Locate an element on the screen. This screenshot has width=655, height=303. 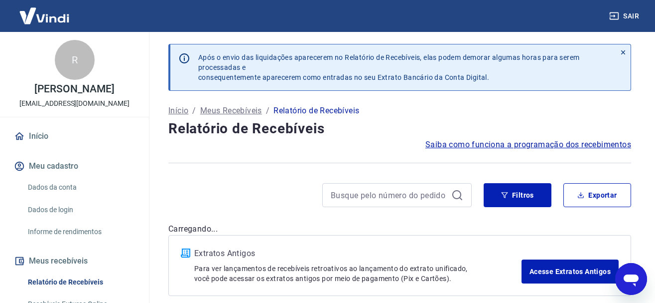
h4: Relatório de Recebíveis is located at coordinates (400, 129).